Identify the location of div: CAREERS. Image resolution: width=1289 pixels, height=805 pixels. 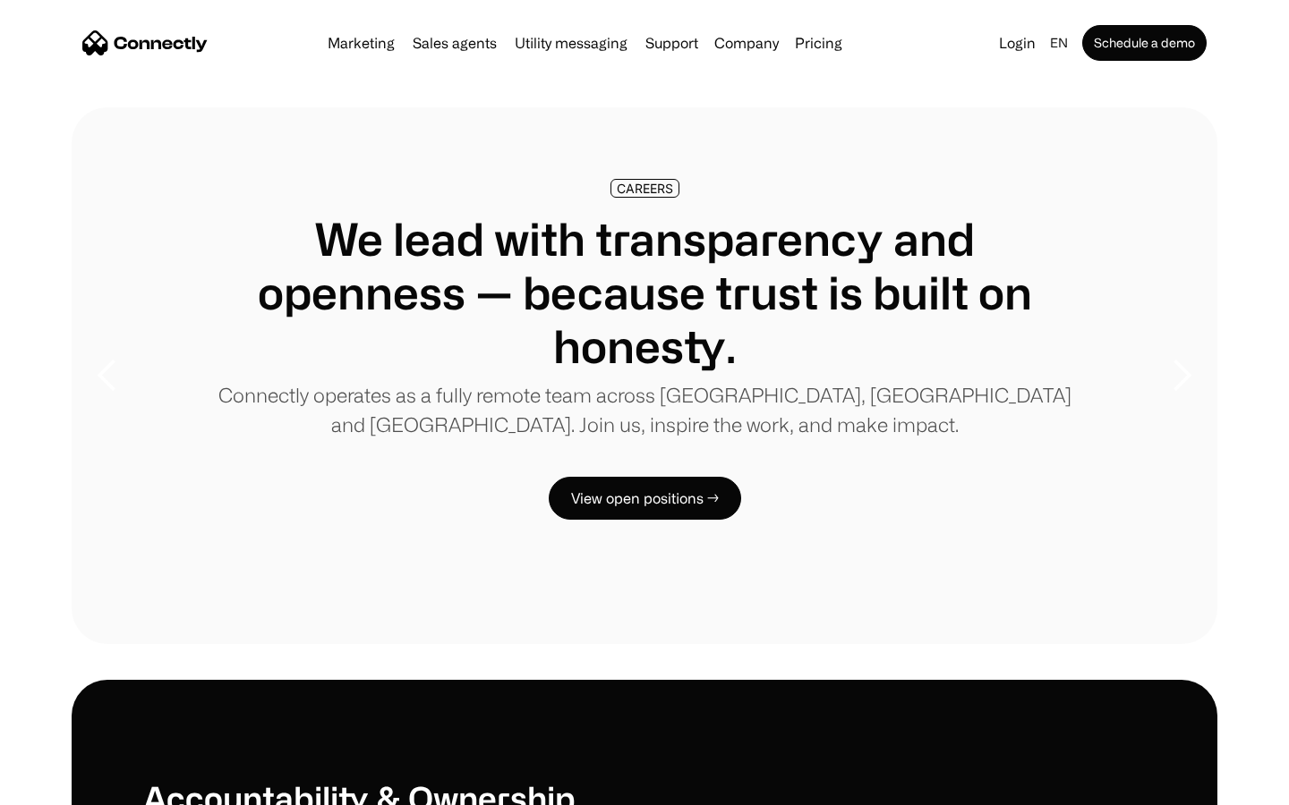
(644, 188).